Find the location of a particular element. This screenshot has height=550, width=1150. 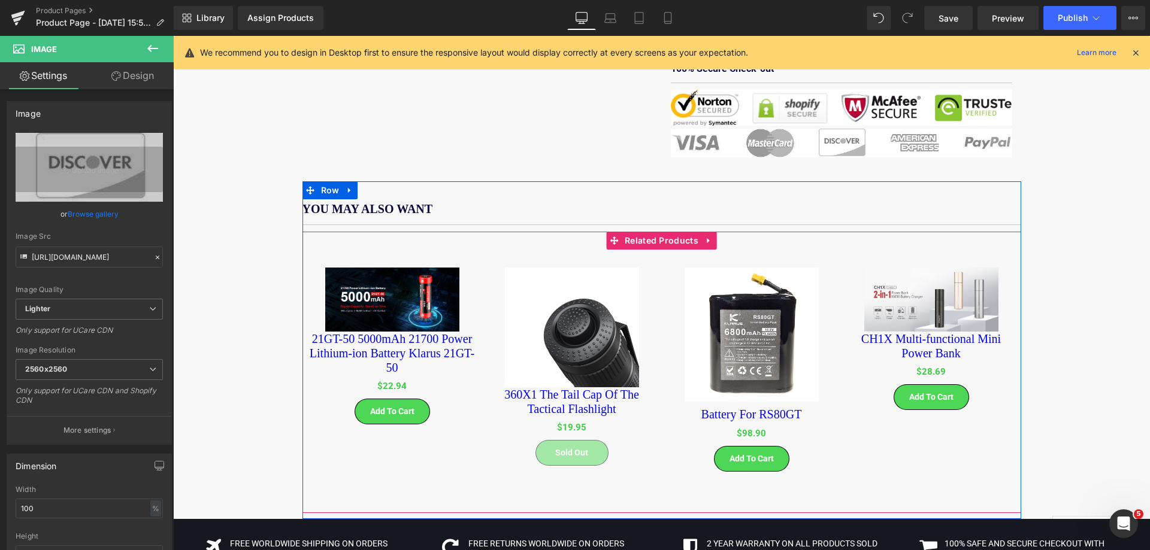

a: Preview is located at coordinates (1008, 18).